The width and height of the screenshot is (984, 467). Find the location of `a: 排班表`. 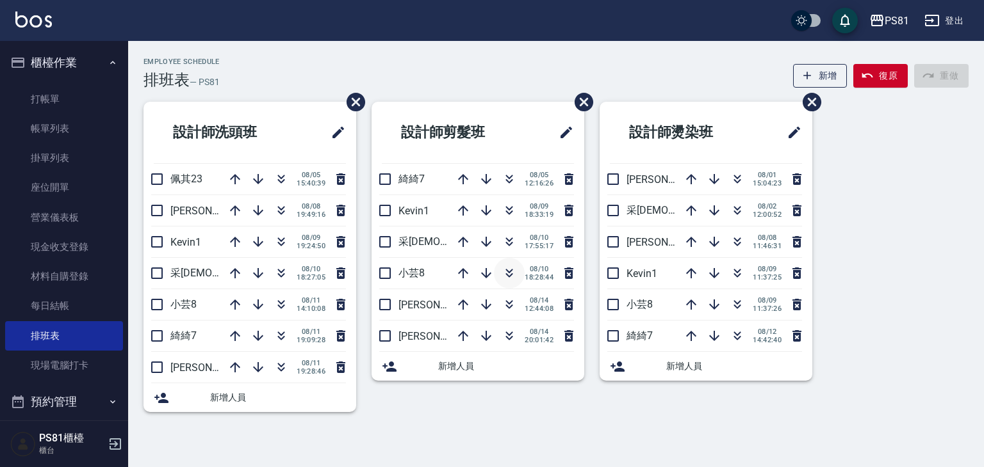

a: 排班表 is located at coordinates (64, 336).